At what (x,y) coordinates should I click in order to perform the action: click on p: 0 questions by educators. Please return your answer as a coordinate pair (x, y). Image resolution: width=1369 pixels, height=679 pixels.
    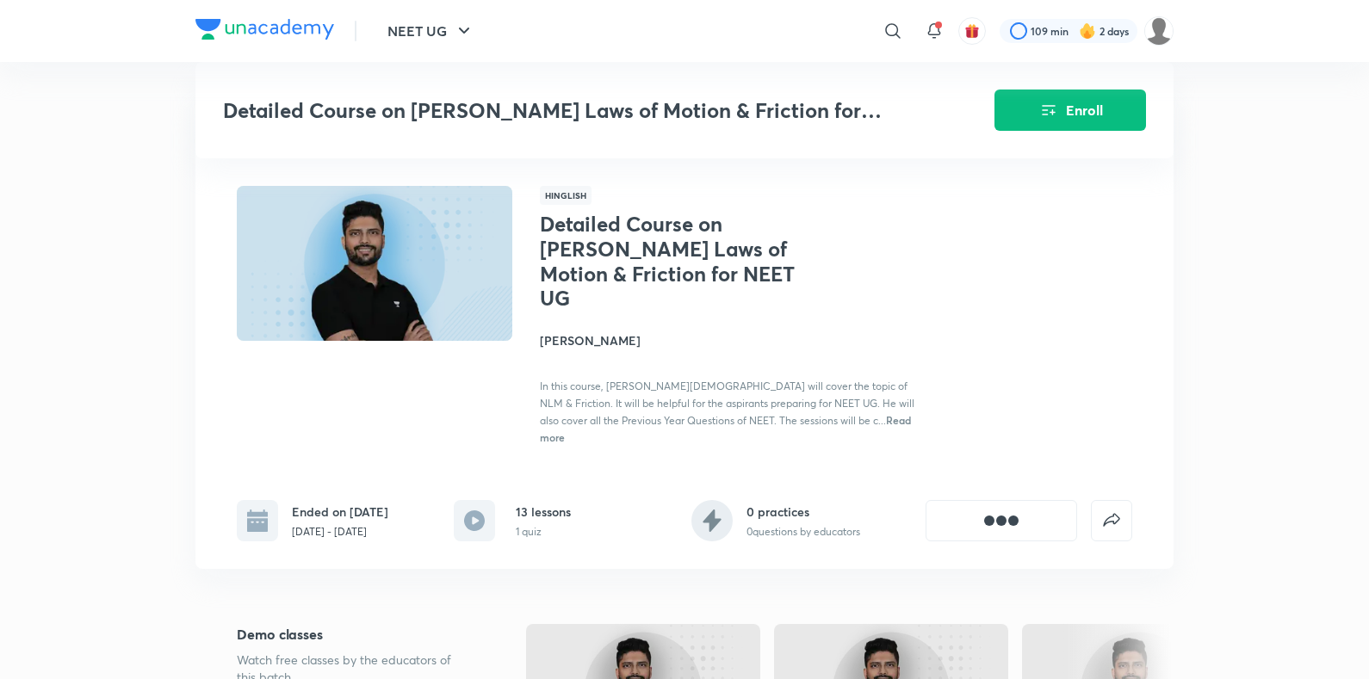
    Looking at the image, I should click on (803, 532).